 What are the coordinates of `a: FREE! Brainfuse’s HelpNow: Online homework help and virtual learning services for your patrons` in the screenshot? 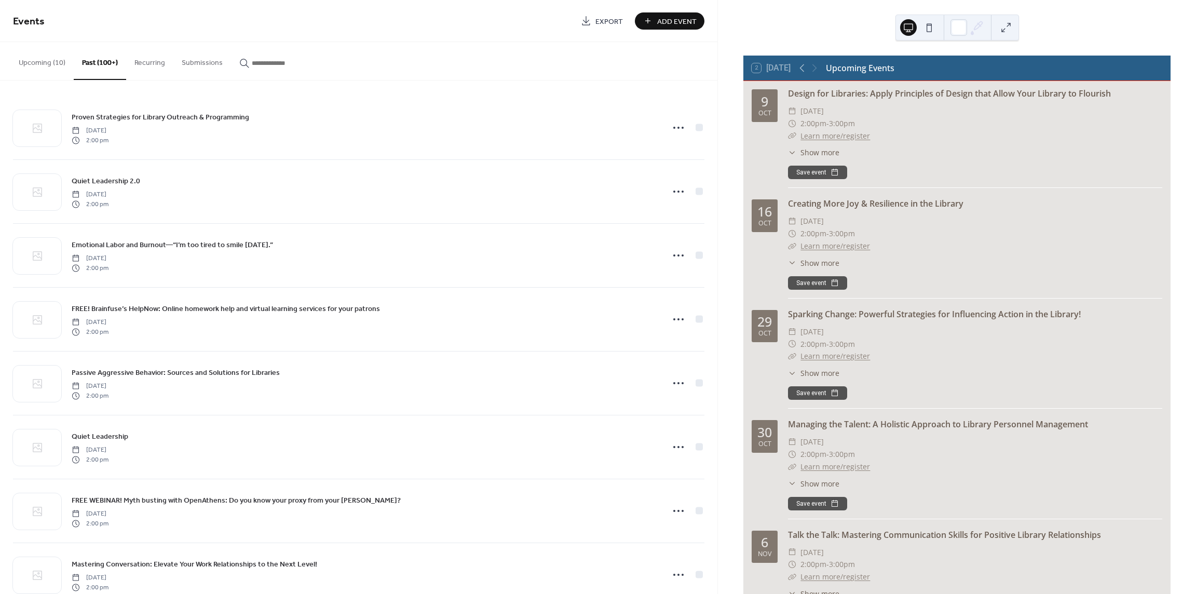 It's located at (226, 308).